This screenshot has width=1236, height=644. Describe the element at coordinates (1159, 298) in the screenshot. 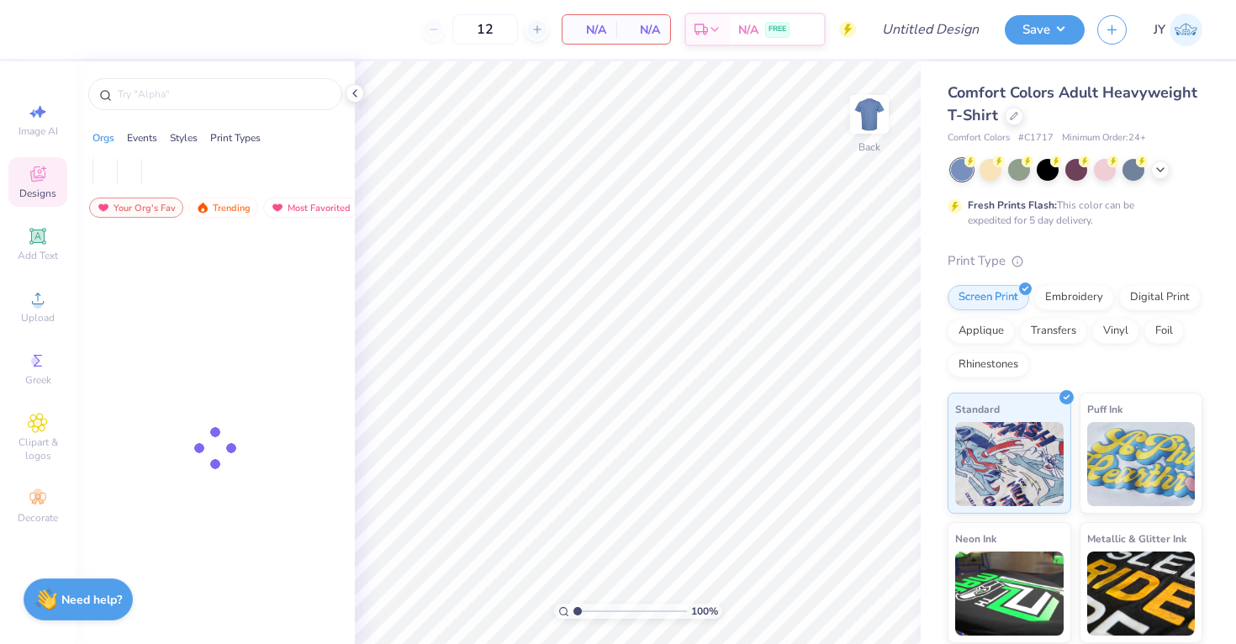

I see `div: Digital Print` at that location.